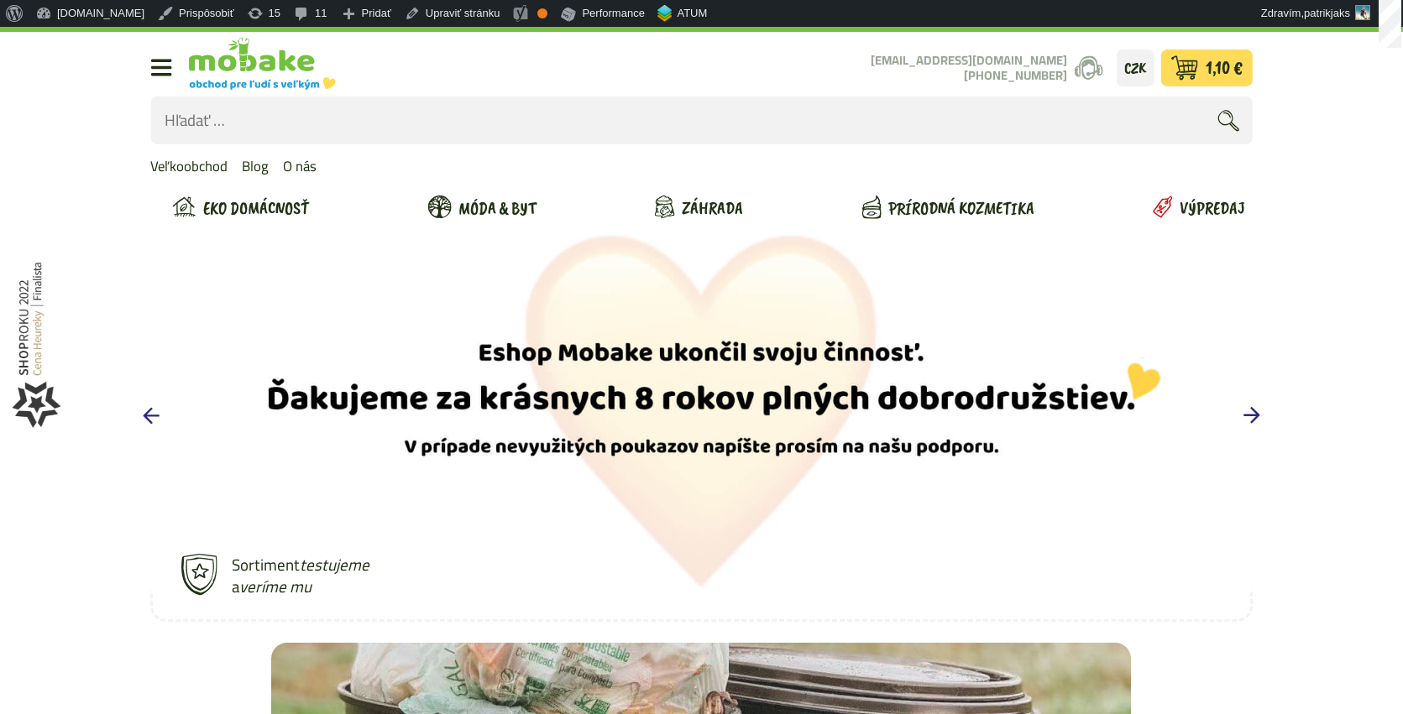 This screenshot has height=714, width=1403. Describe the element at coordinates (961, 208) in the screenshot. I see `span: Prírodná kozmetika` at that location.